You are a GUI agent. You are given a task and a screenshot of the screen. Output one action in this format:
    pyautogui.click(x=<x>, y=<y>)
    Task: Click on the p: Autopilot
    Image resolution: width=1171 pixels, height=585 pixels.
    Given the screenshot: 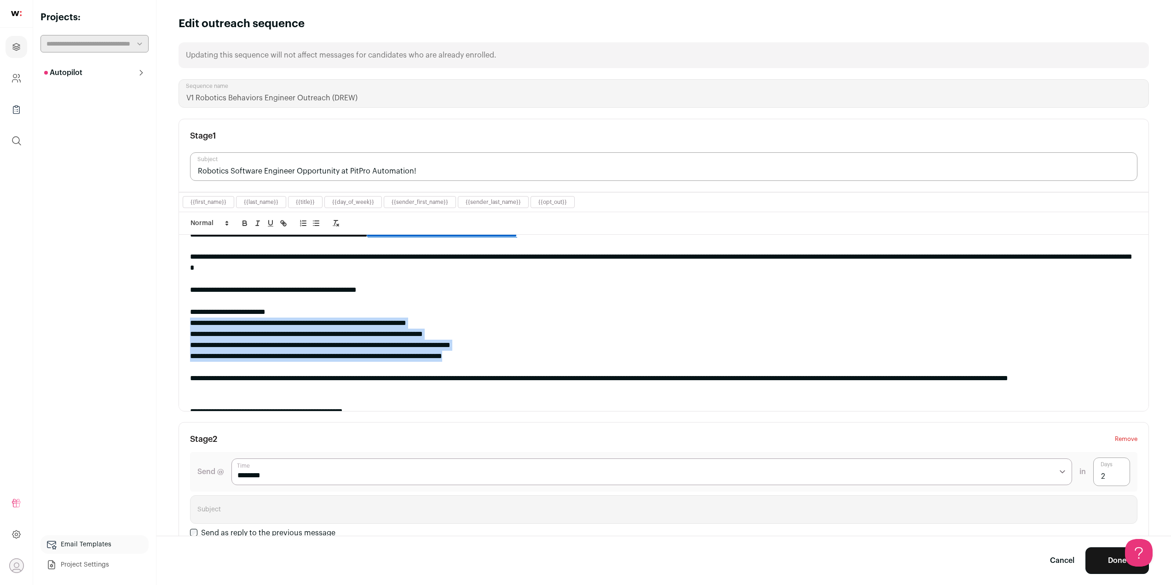 What is the action you would take?
    pyautogui.click(x=63, y=73)
    